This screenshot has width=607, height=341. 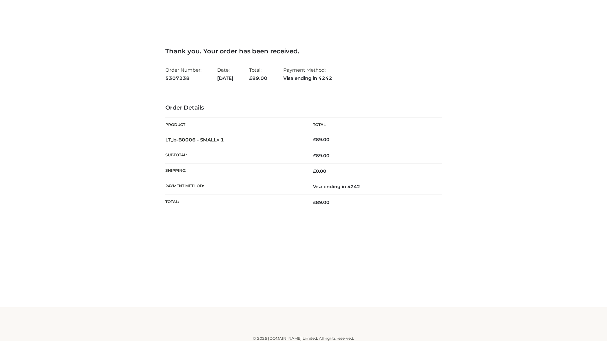 What do you see at coordinates (320, 171) in the screenshot?
I see `bdi: 0.00` at bounding box center [320, 171].